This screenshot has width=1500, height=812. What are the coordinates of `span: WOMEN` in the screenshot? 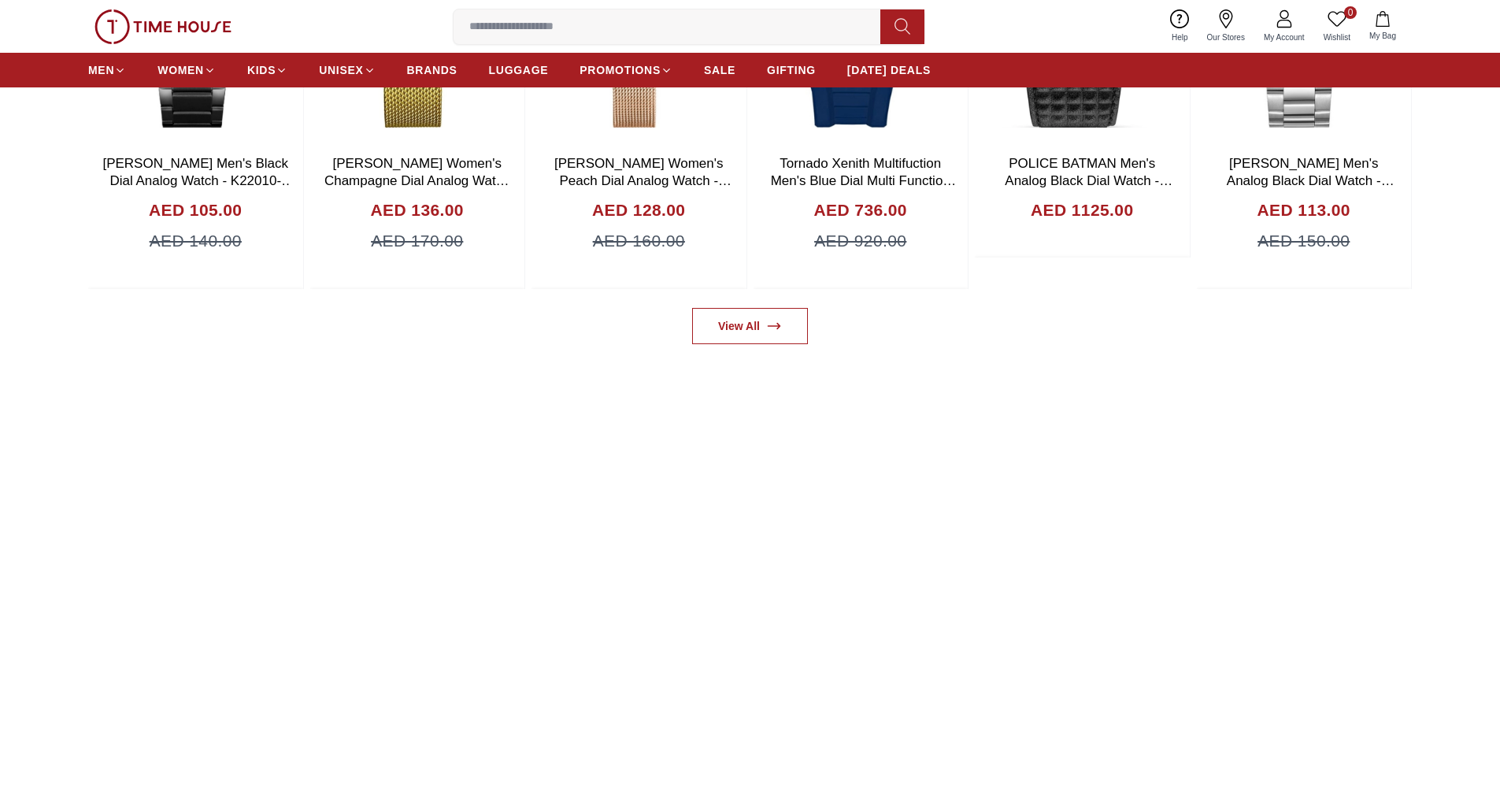 It's located at (181, 70).